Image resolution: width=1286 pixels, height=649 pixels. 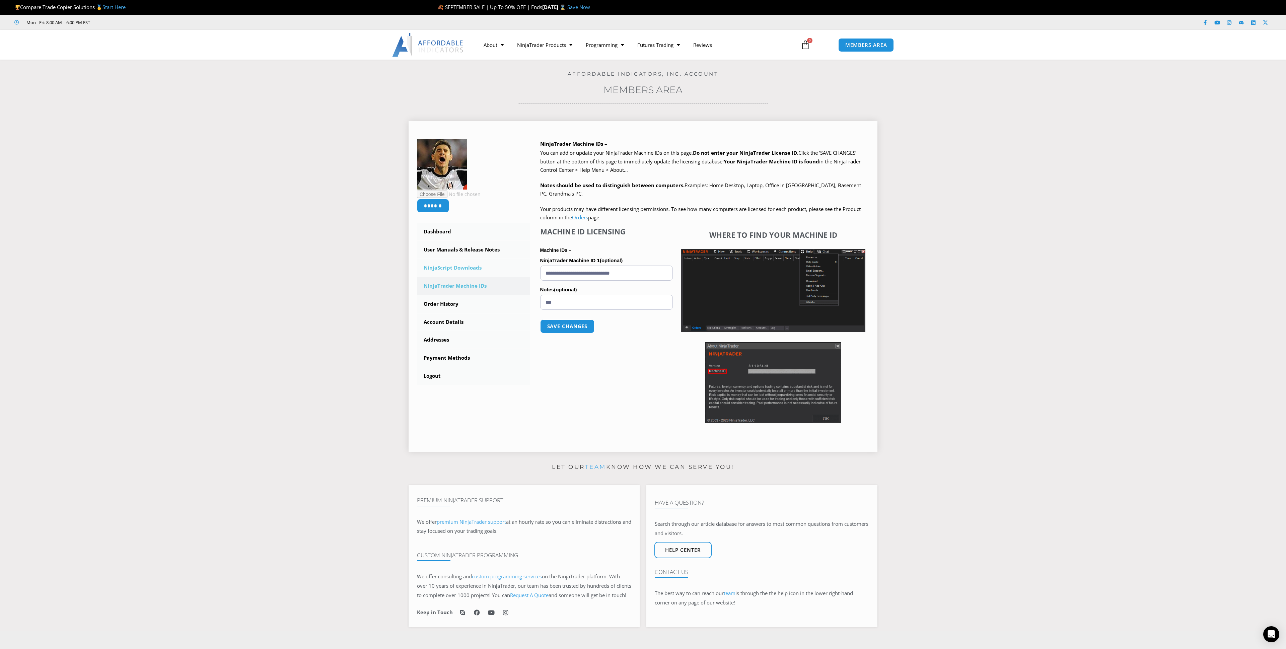 What do you see at coordinates (507, 576) in the screenshot?
I see `a: custom programming services` at bounding box center [507, 576].